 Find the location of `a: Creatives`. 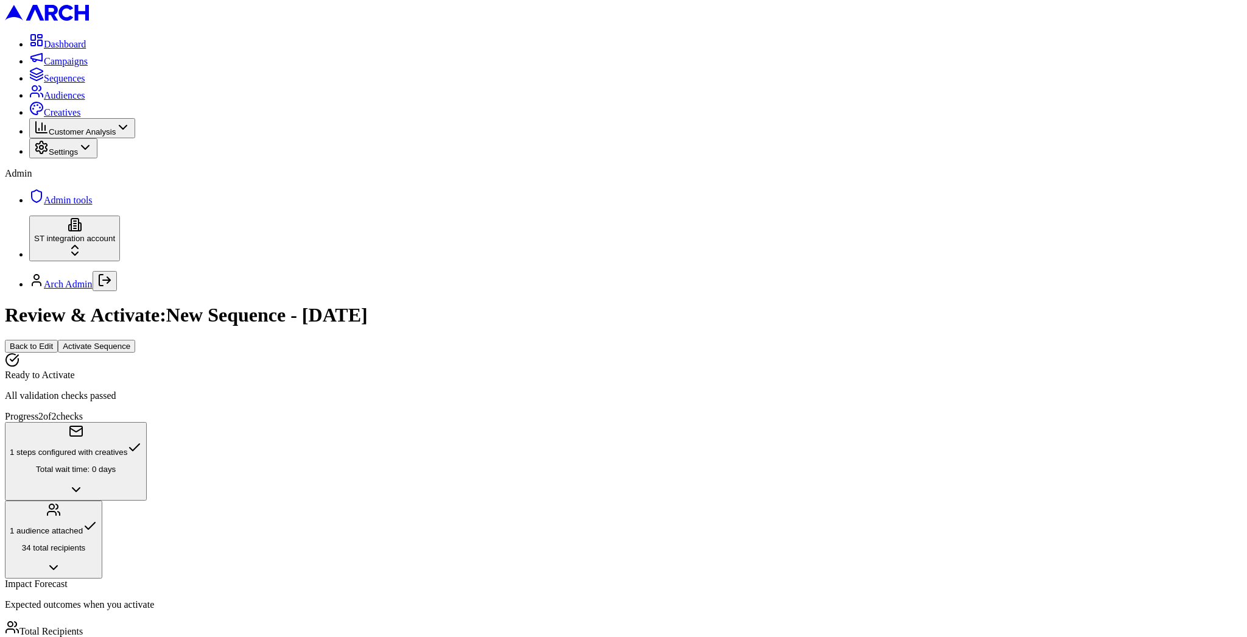

a: Creatives is located at coordinates (55, 112).